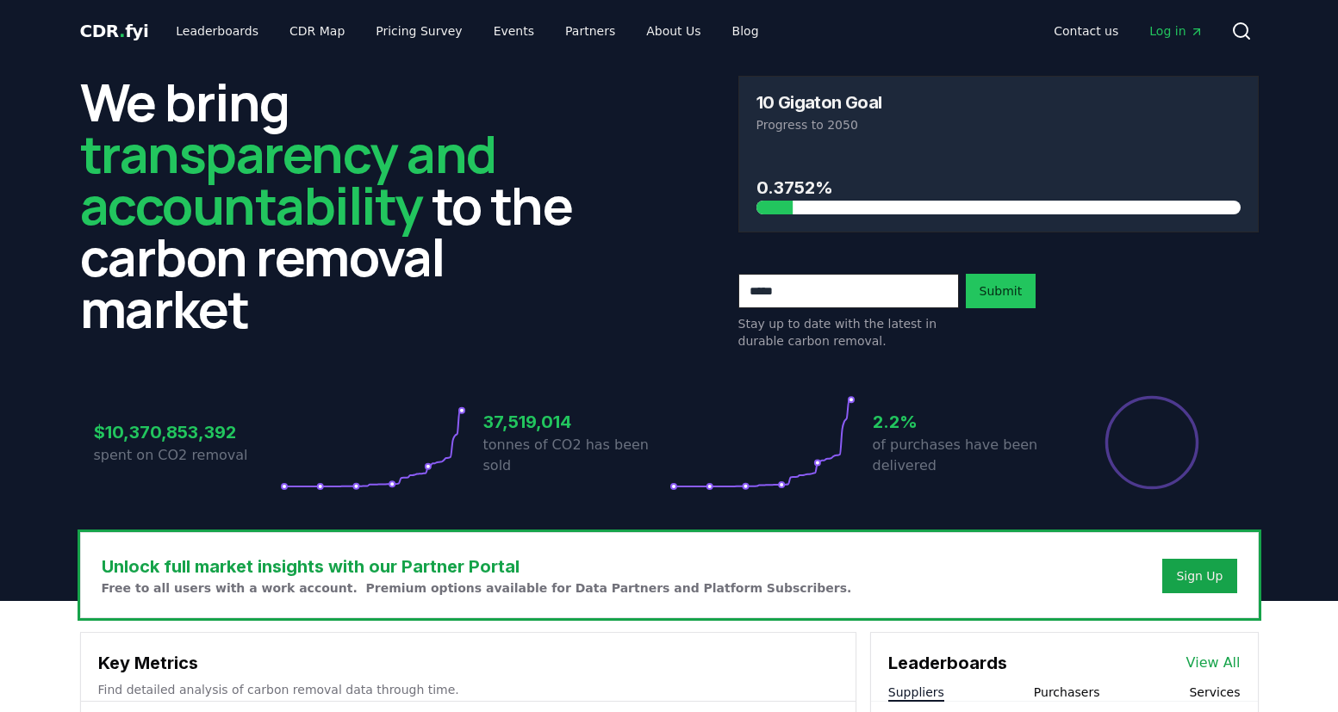 The width and height of the screenshot is (1338, 712). Describe the element at coordinates (1066, 693) in the screenshot. I see `button: Purchasers` at that location.